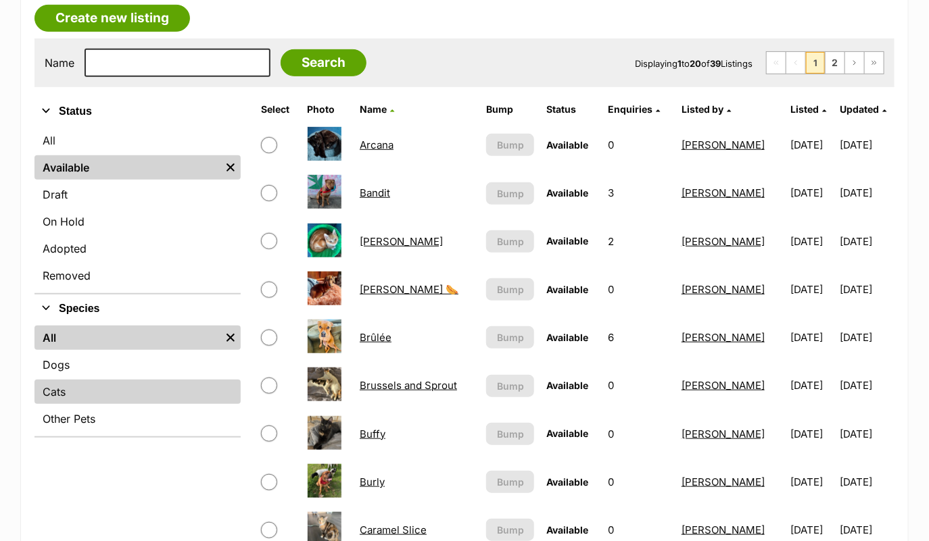 The width and height of the screenshot is (929, 541). What do you see at coordinates (639, 241) in the screenshot?
I see `td: 2` at bounding box center [639, 241].